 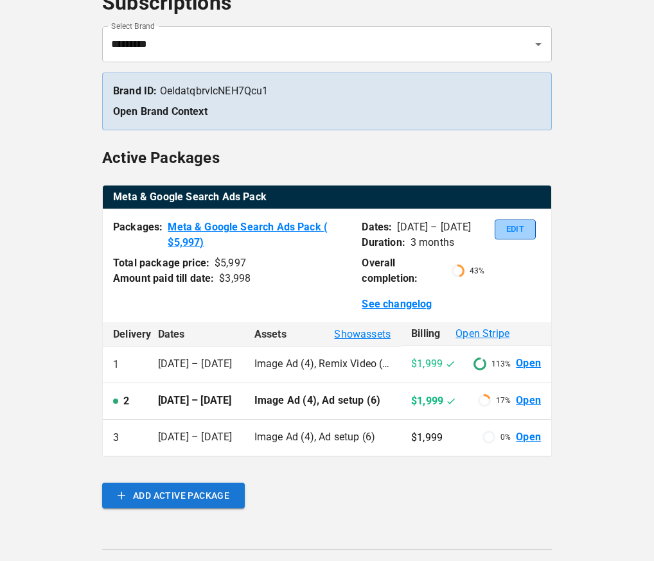 I want to click on th: Billing, so click(x=476, y=334).